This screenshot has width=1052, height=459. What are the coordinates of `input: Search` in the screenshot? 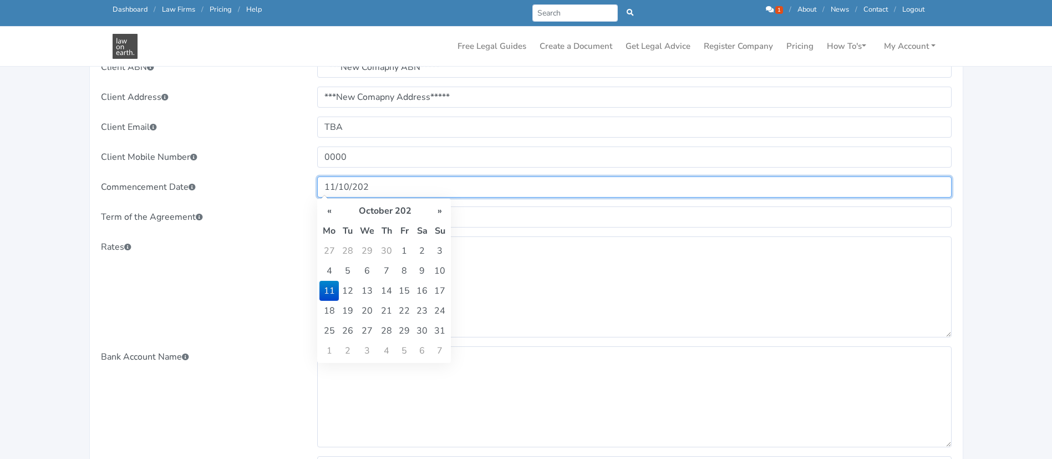 It's located at (575, 13).